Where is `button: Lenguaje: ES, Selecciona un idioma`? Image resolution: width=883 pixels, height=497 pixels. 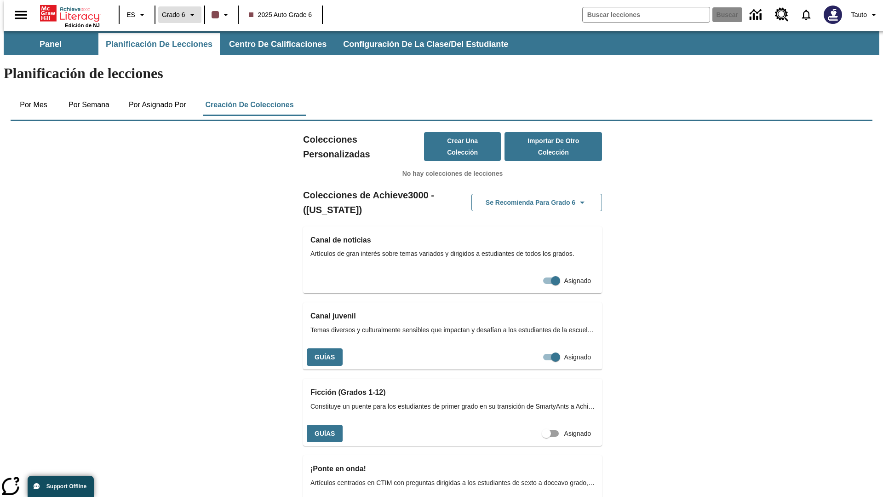 button: Lenguaje: ES, Selecciona un idioma is located at coordinates (137, 15).